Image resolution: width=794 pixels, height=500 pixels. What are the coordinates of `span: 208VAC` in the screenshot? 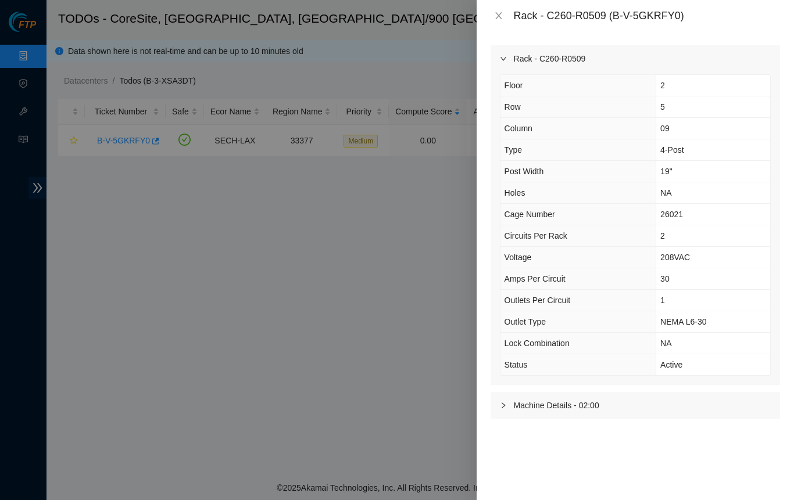 It's located at (675, 257).